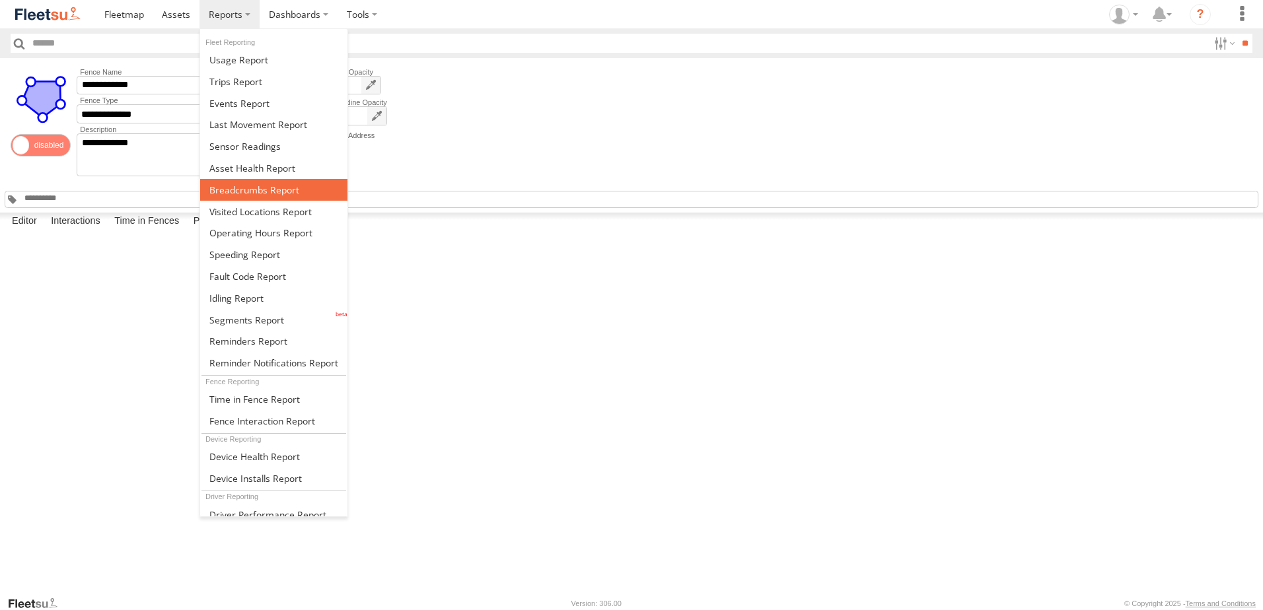 The height and width of the screenshot is (610, 1263). Describe the element at coordinates (48, 14) in the screenshot. I see `img: fleetsu-logo-horizontal.svg` at that location.